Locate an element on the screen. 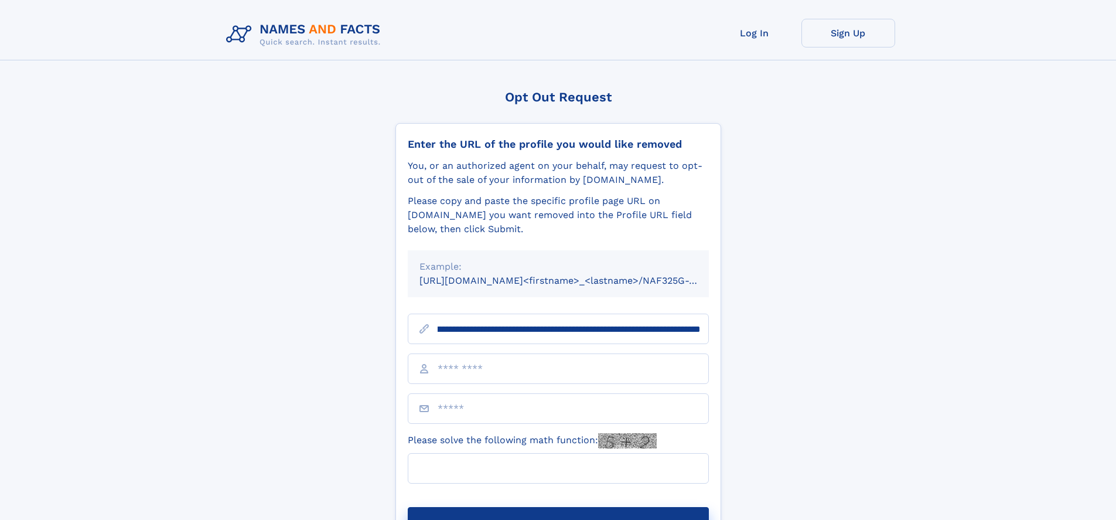 The width and height of the screenshot is (1116, 520). div: Example: is located at coordinates (558, 267).